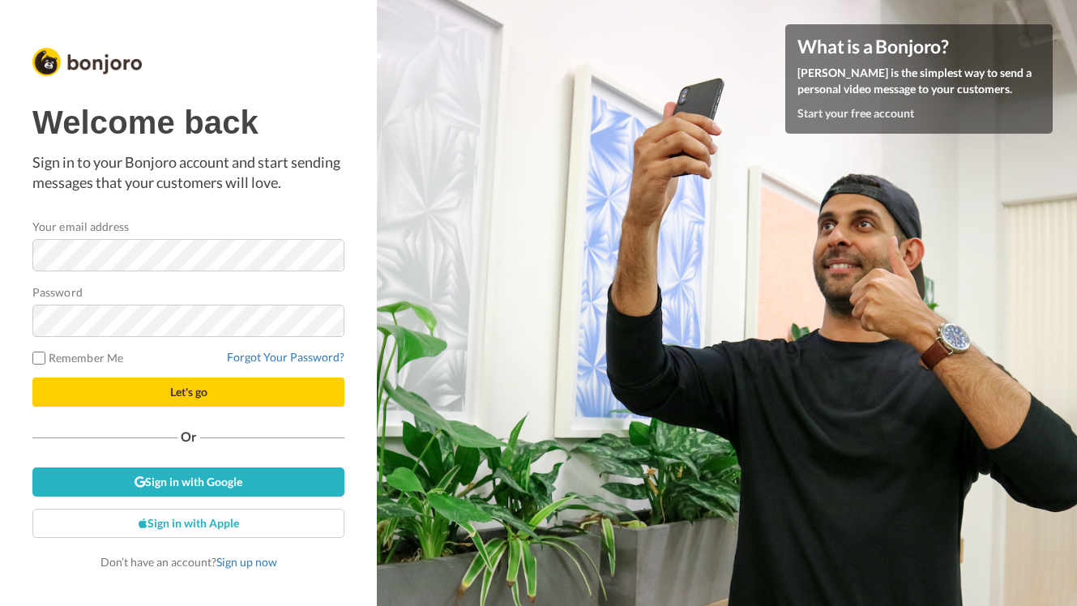  Describe the element at coordinates (188, 482) in the screenshot. I see `a: Sign in with Google` at that location.